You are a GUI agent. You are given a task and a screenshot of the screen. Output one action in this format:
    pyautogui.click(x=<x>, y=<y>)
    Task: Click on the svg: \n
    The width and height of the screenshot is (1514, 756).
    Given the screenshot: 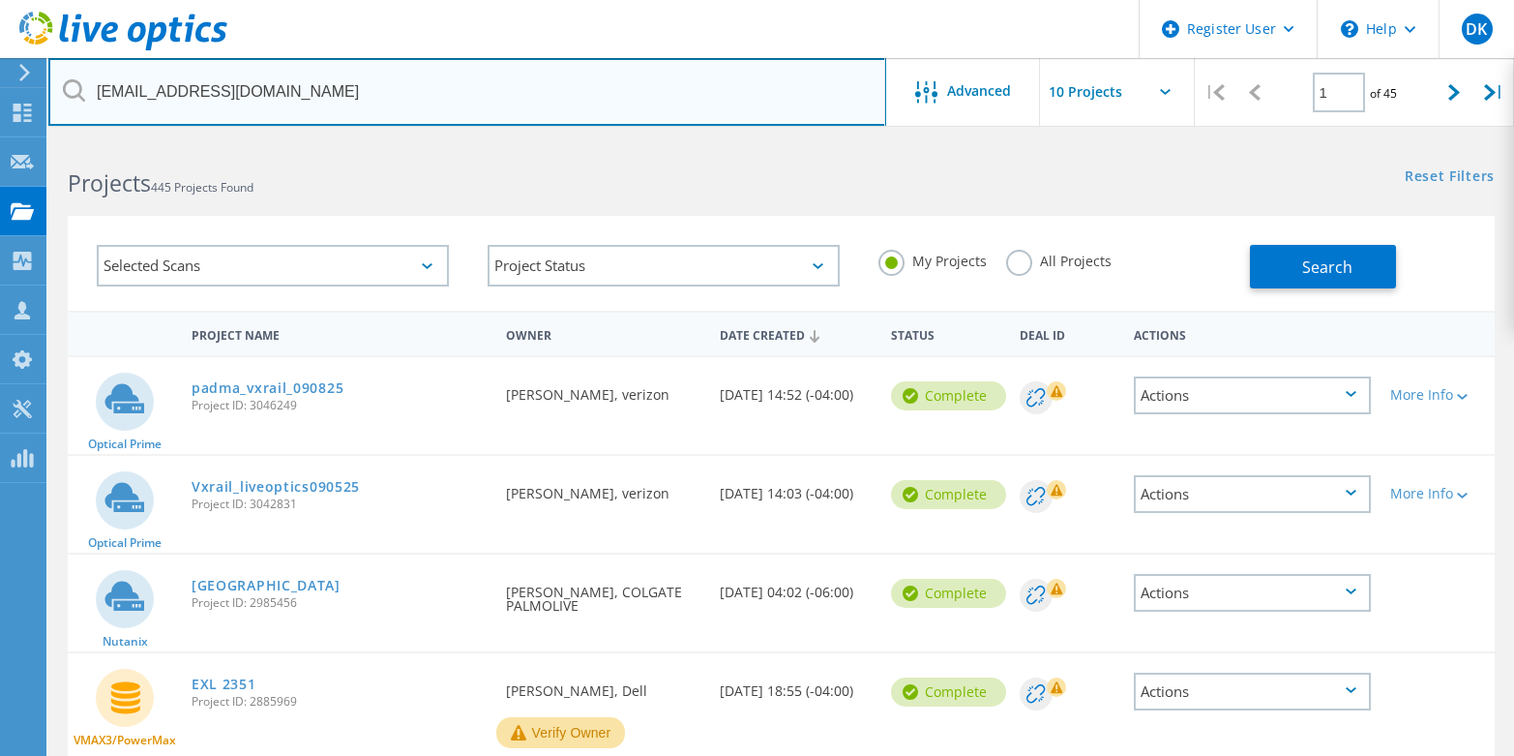 What is the action you would take?
    pyautogui.click(x=1350, y=29)
    